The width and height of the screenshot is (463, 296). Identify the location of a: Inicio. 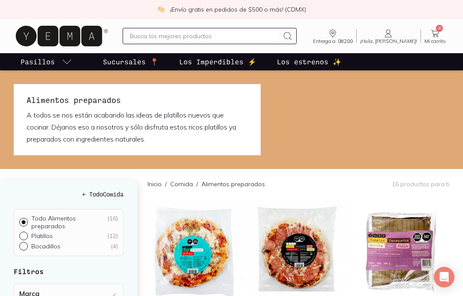
(154, 184).